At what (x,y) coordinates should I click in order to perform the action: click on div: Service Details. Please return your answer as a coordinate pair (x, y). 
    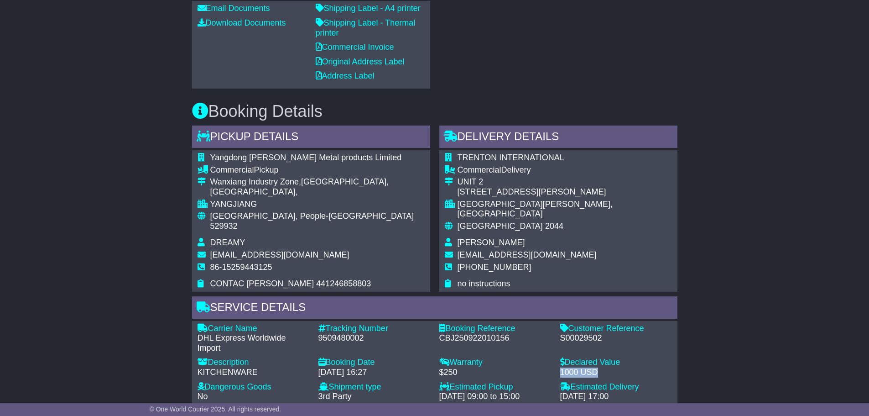
    Looking at the image, I should click on (435, 309).